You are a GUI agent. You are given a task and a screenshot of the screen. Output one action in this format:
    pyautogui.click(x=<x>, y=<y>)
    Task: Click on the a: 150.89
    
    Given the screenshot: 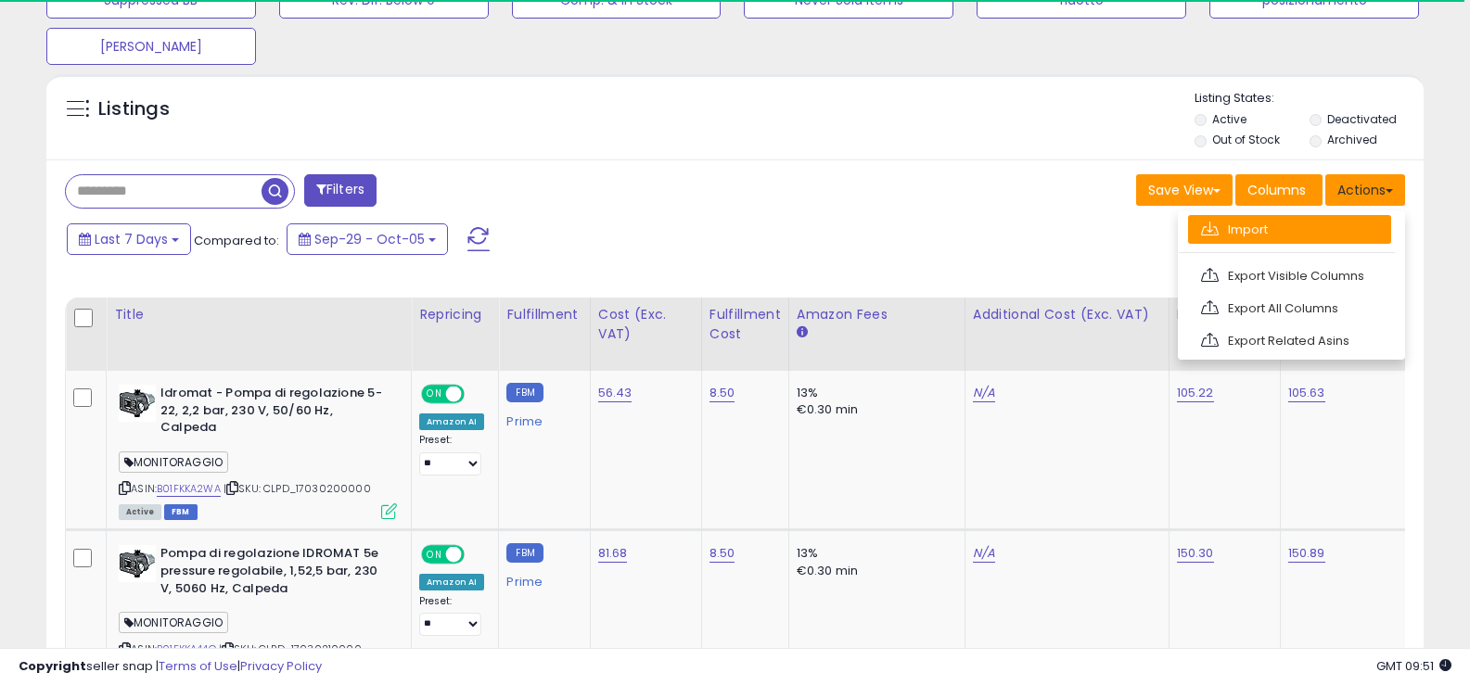 What is the action you would take?
    pyautogui.click(x=1307, y=554)
    